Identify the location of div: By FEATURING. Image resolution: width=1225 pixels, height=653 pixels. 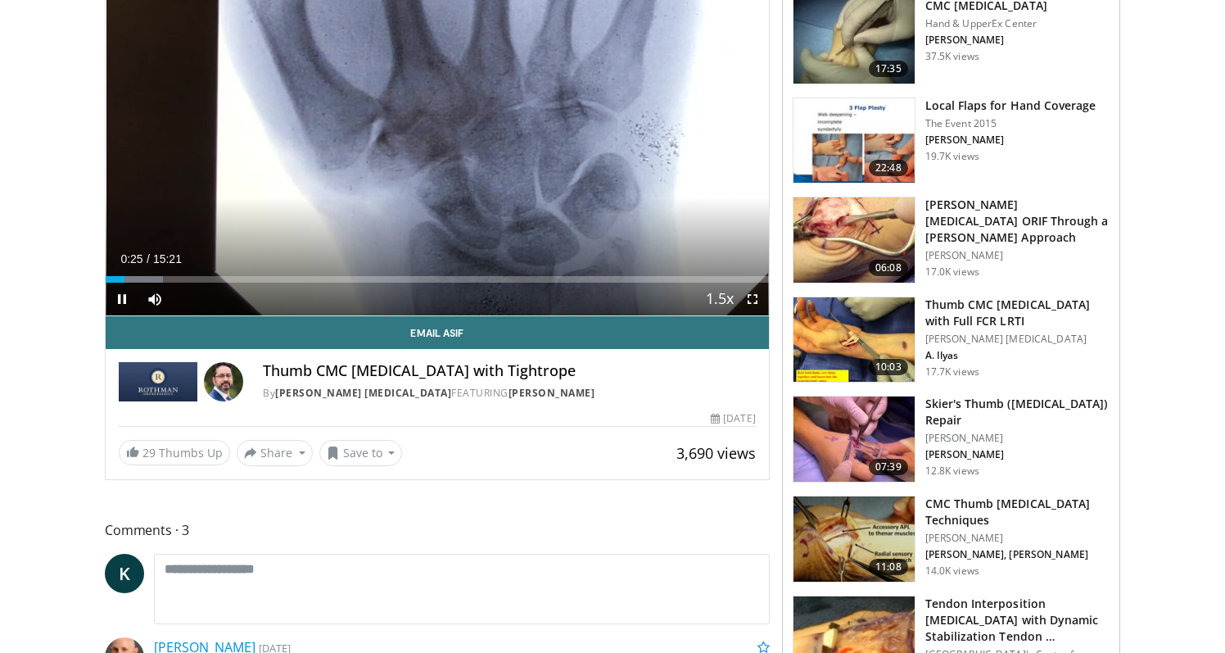
(509, 393).